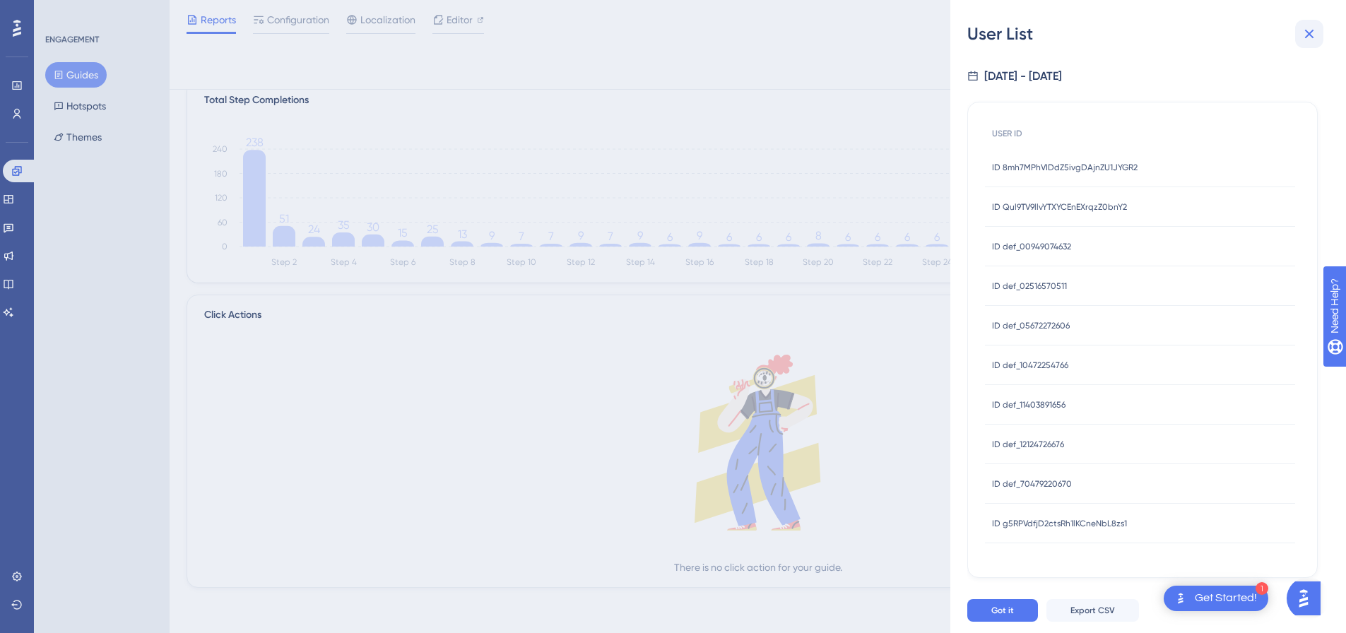 This screenshot has height=633, width=1346. What do you see at coordinates (1065, 168) in the screenshot?
I see `span: ID 8mh7MPhVIDdZ5ivgDAjnZU1JYGR2` at bounding box center [1065, 168].